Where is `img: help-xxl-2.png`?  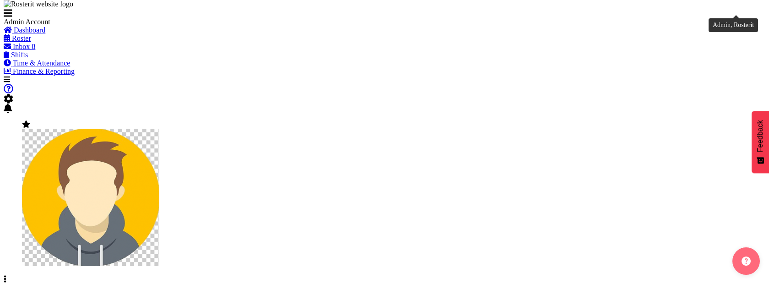
img: help-xxl-2.png is located at coordinates (746, 261).